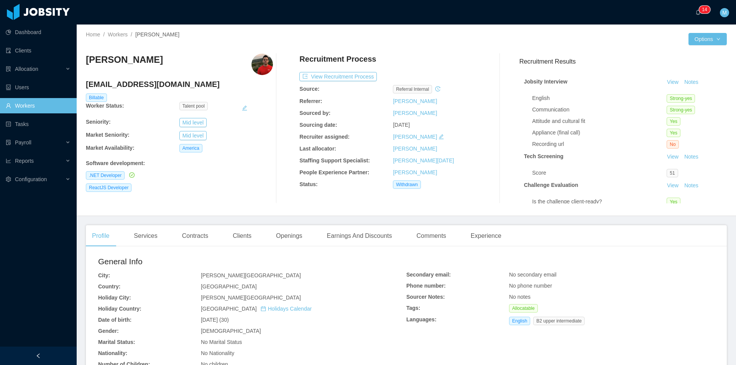  I want to click on span: ReactJS Developer, so click(108, 188).